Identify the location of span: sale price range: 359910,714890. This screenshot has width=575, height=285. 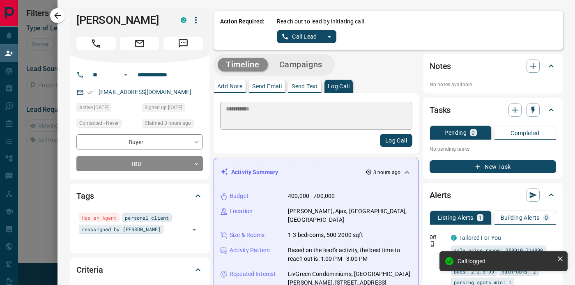
(498, 250).